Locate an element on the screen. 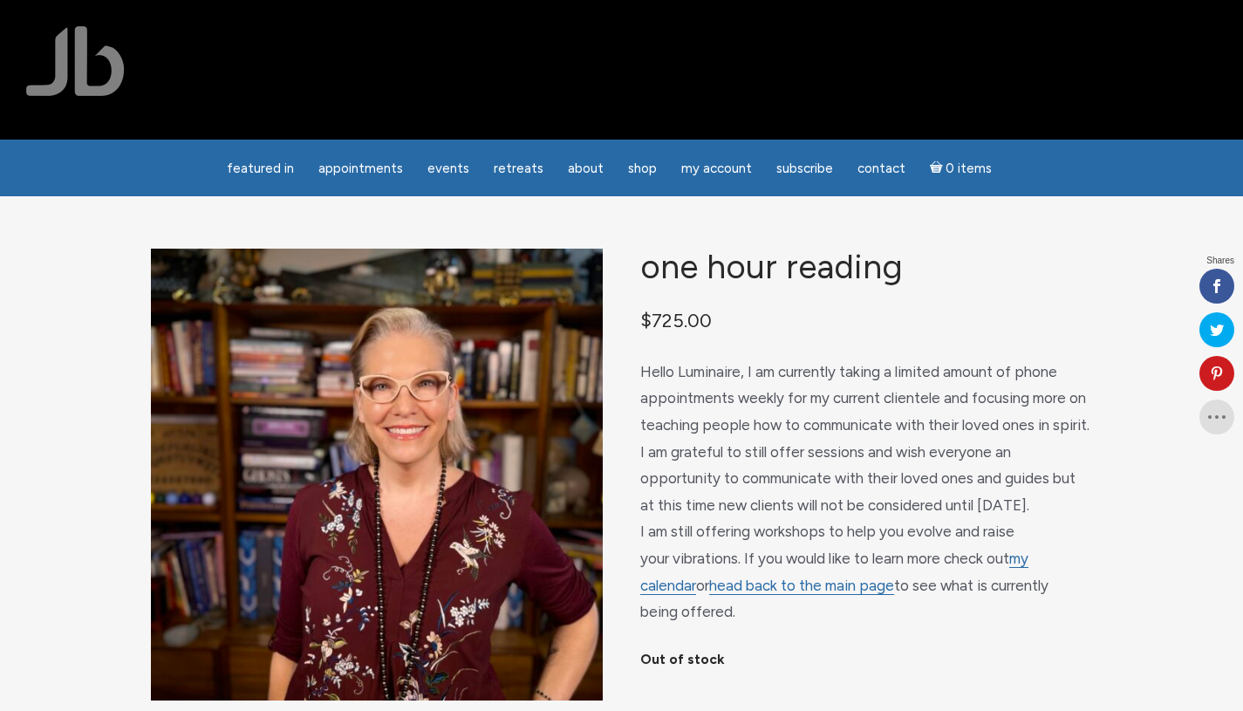 The height and width of the screenshot is (711, 1243). span: About is located at coordinates (585, 168).